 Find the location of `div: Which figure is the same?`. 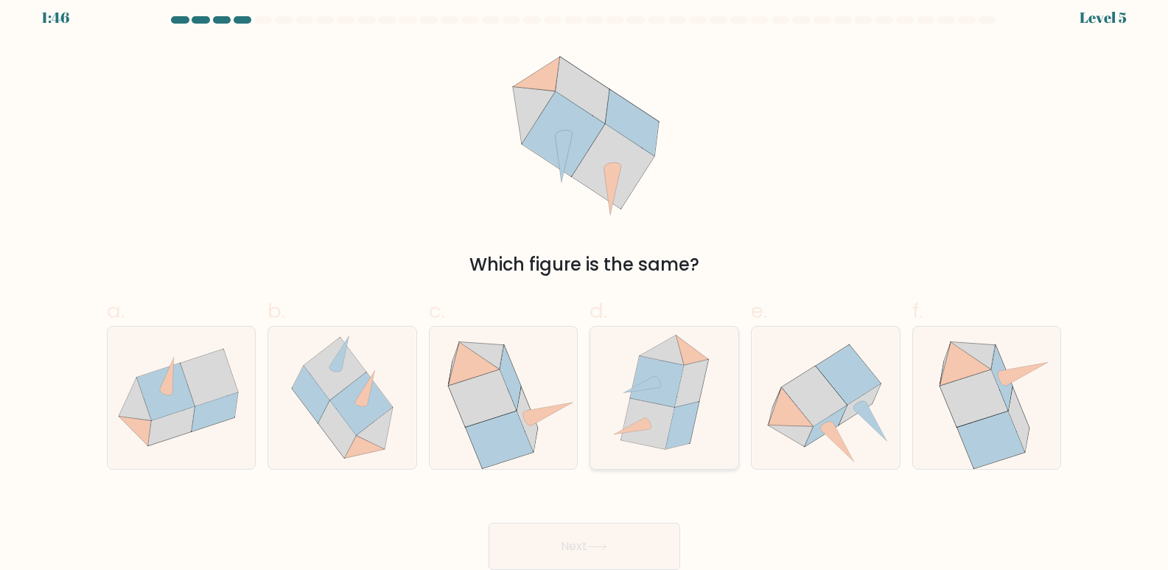

div: Which figure is the same? is located at coordinates (585, 265).